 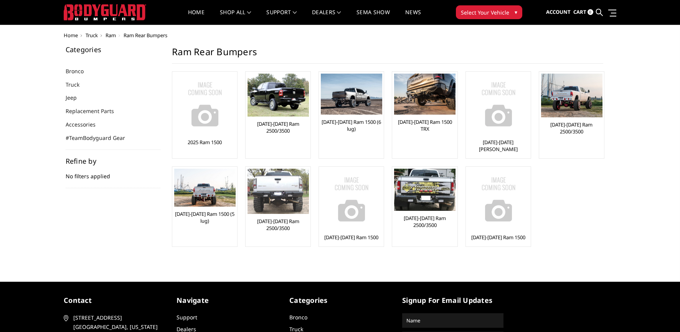 What do you see at coordinates (590, 12) in the screenshot?
I see `span: 0` at bounding box center [590, 12].